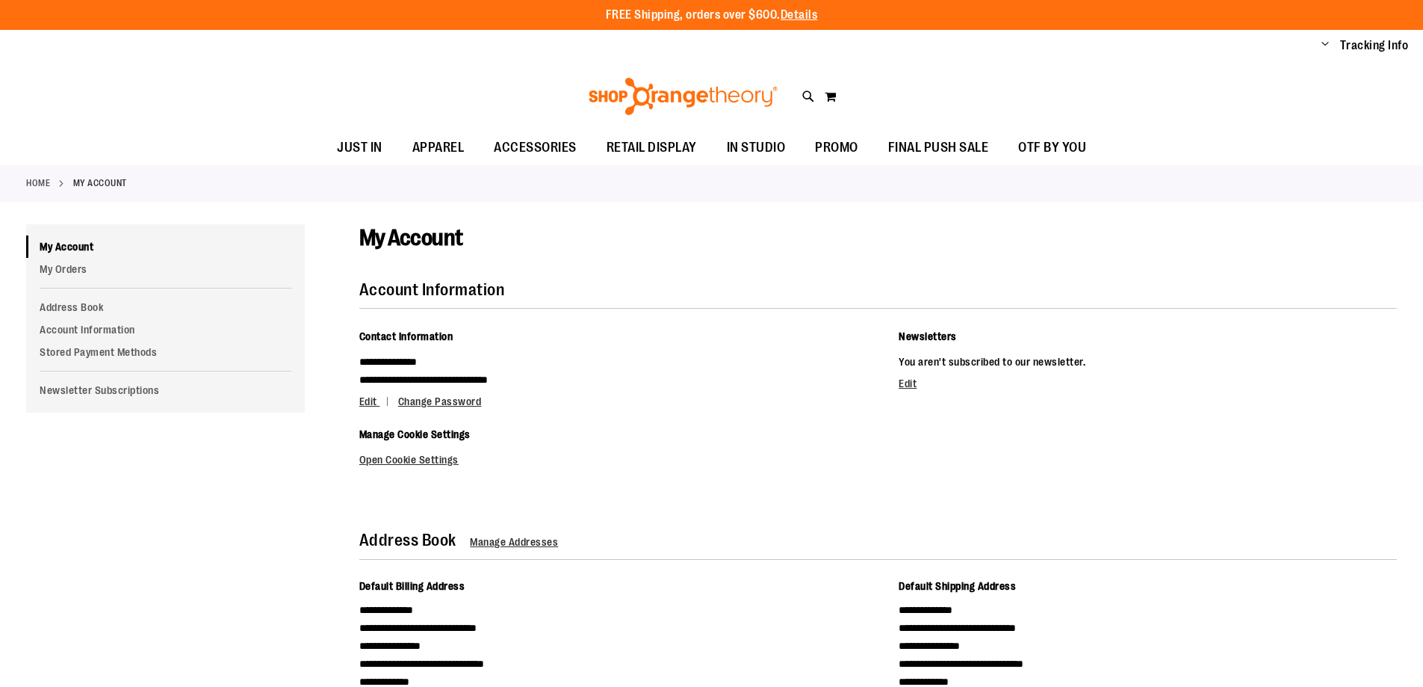  I want to click on span: Newsletters, so click(928, 336).